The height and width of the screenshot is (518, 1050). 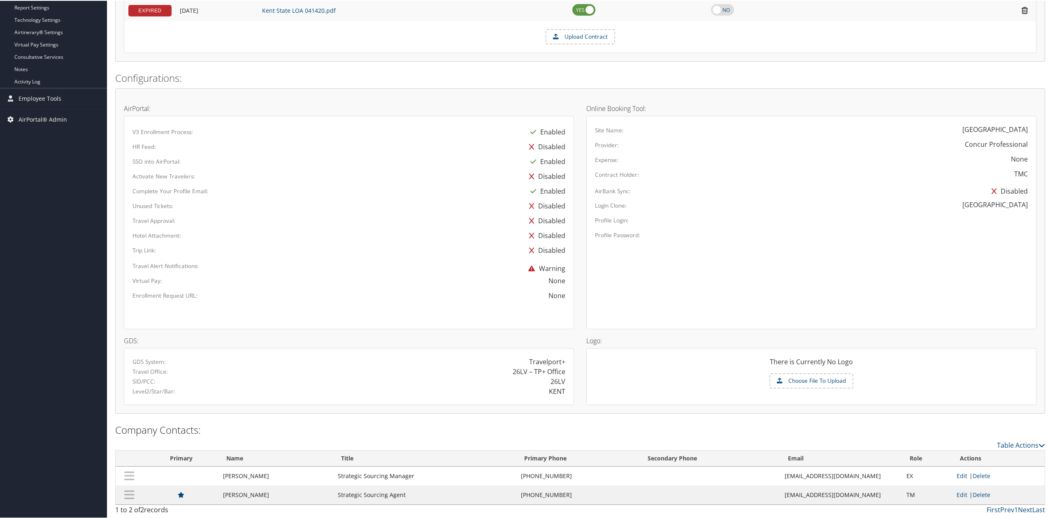 What do you see at coordinates (425, 458) in the screenshot?
I see `th: Title` at bounding box center [425, 458].